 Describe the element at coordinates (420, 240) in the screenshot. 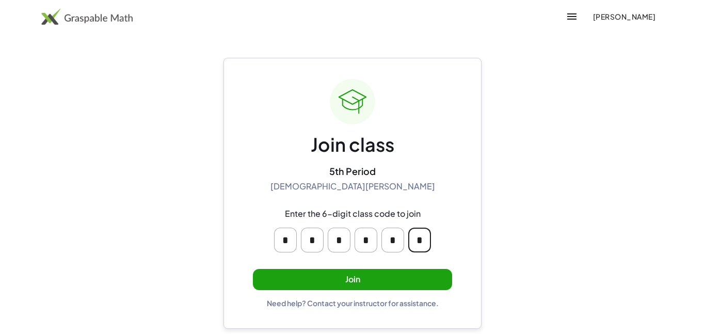

I see `input: Please enter OTP character 6` at that location.